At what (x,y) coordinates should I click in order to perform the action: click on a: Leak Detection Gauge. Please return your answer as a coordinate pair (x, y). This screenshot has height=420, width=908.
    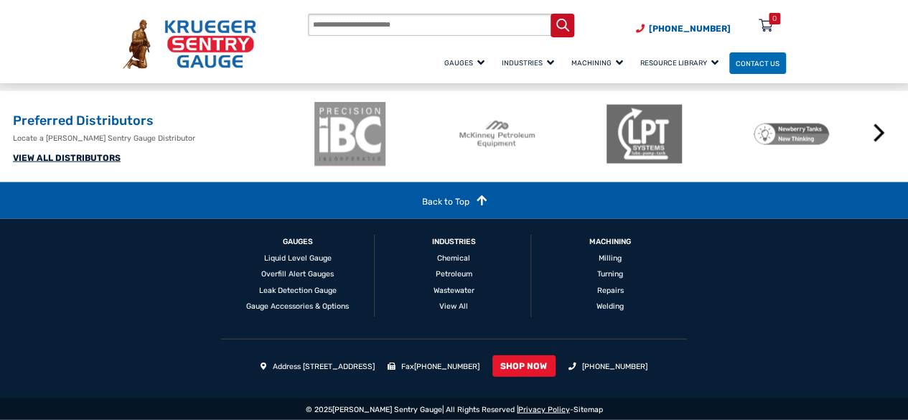
    Looking at the image, I should click on (297, 290).